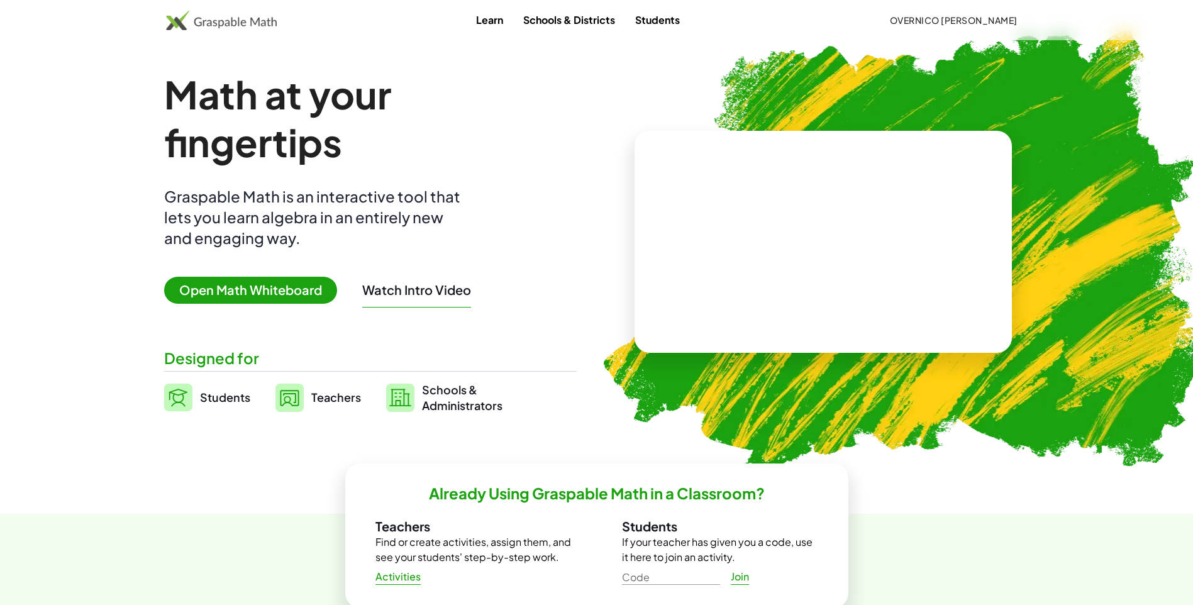 Image resolution: width=1193 pixels, height=605 pixels. I want to click on a: Join, so click(740, 576).